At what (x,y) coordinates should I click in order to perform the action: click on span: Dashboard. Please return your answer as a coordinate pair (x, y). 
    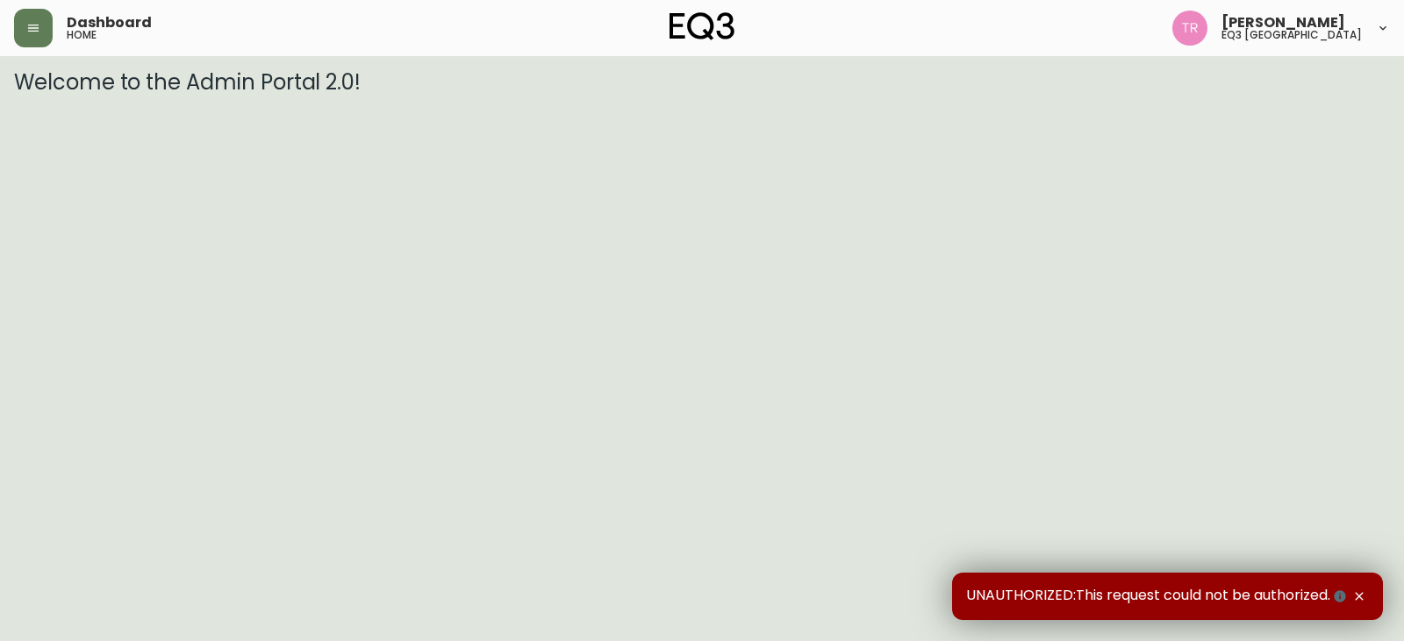
    Looking at the image, I should click on (109, 23).